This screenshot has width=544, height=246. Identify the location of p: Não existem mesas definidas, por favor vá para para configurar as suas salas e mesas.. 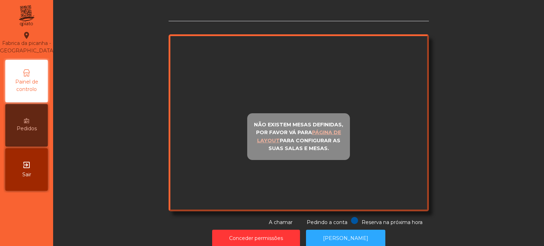
(299, 137).